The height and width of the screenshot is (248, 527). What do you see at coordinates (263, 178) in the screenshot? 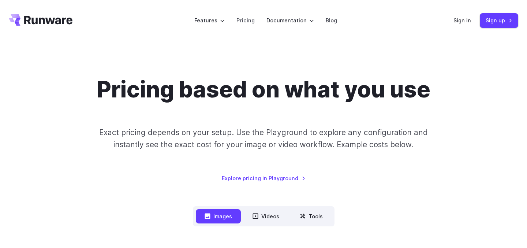
I see `a: Explore pricing in Playground` at bounding box center [263, 178].